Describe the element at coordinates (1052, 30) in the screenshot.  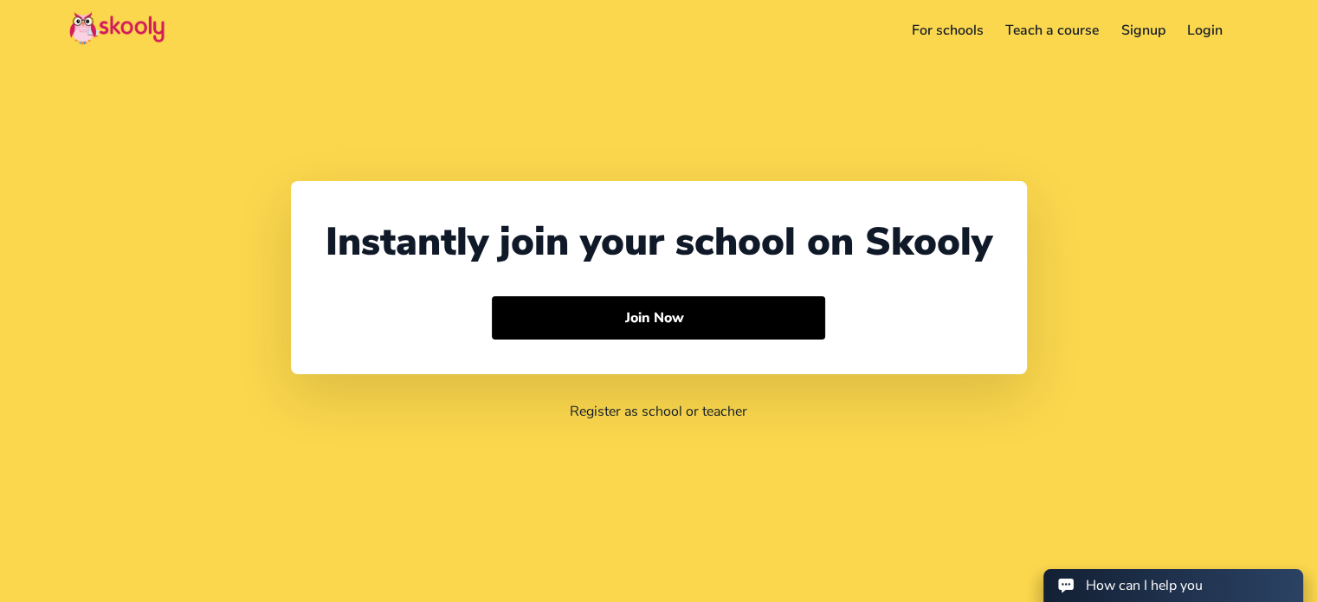
I see `a: Teach a course` at that location.